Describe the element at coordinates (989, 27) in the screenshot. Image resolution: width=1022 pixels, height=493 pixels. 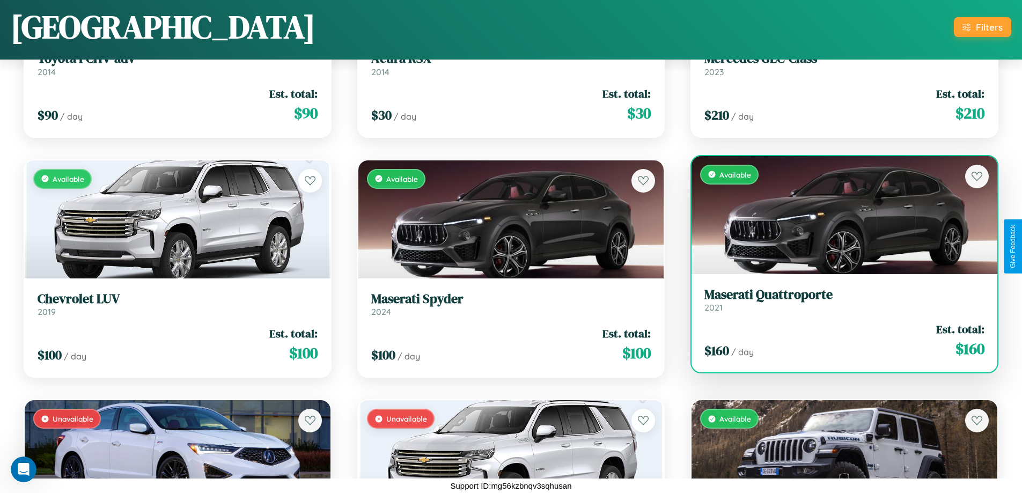
I see `div: Filters` at that location.